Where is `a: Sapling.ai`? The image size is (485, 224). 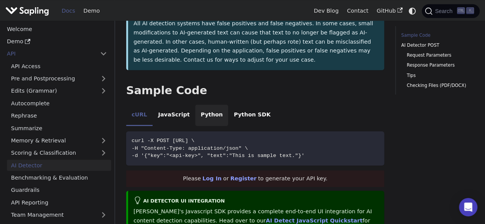
a: Sapling.ai is located at coordinates (28, 11).